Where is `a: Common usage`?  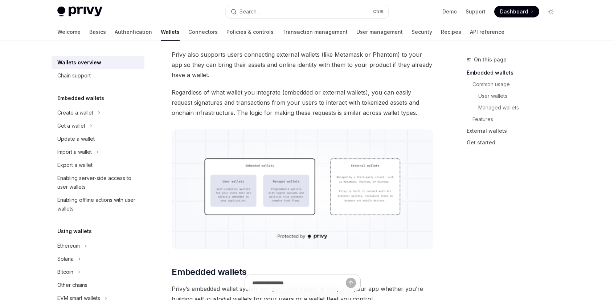 a: Common usage is located at coordinates (515, 84).